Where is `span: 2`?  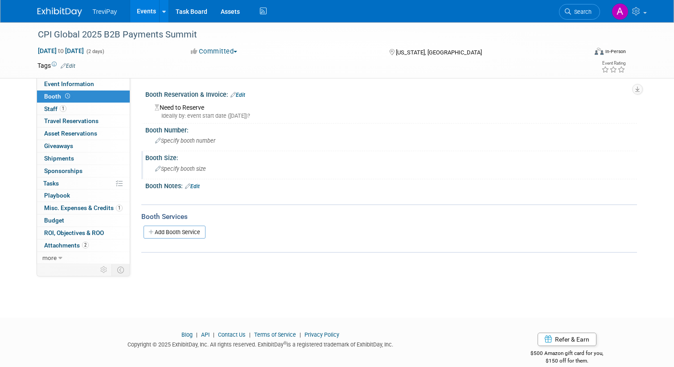
span: 2 is located at coordinates (85, 245).